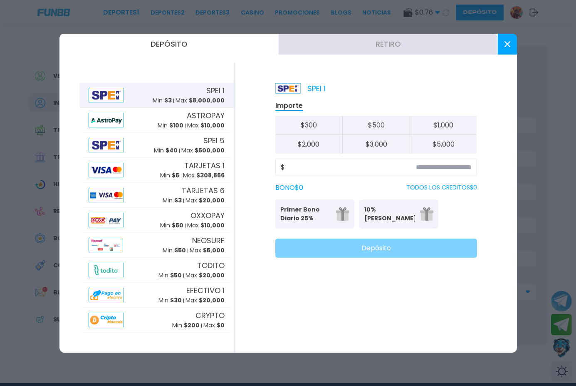  I want to click on button: $5,000, so click(444, 144).